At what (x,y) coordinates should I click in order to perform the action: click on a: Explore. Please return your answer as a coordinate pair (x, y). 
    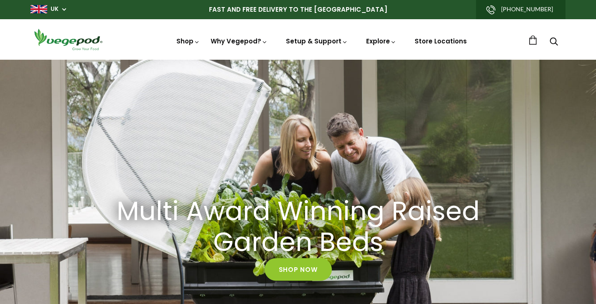
    Looking at the image, I should click on (381, 41).